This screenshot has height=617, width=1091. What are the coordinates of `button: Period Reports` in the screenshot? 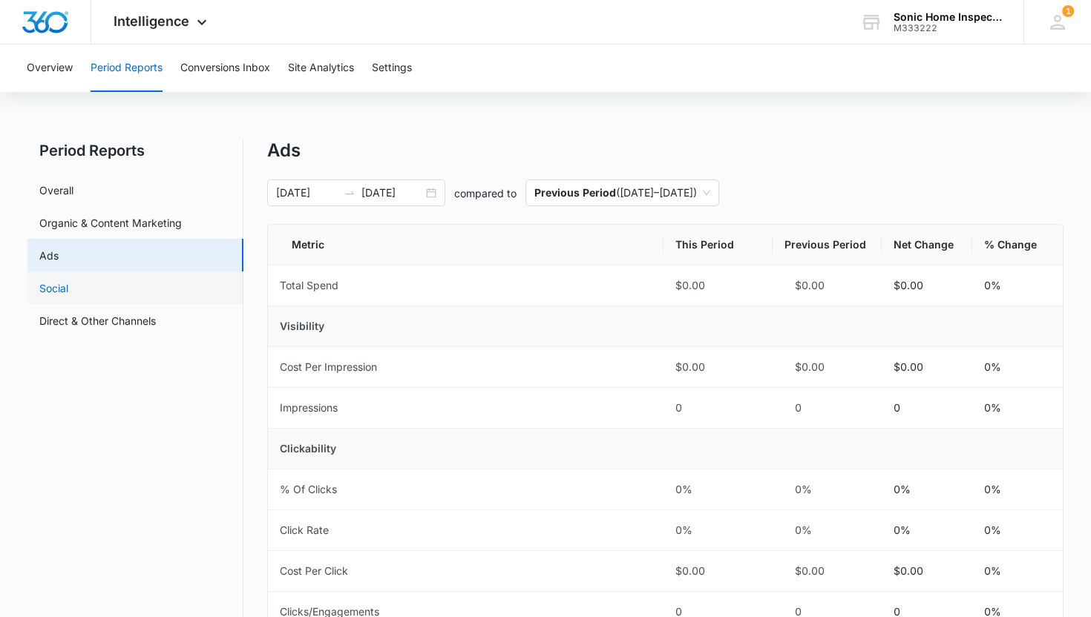 It's located at (126, 68).